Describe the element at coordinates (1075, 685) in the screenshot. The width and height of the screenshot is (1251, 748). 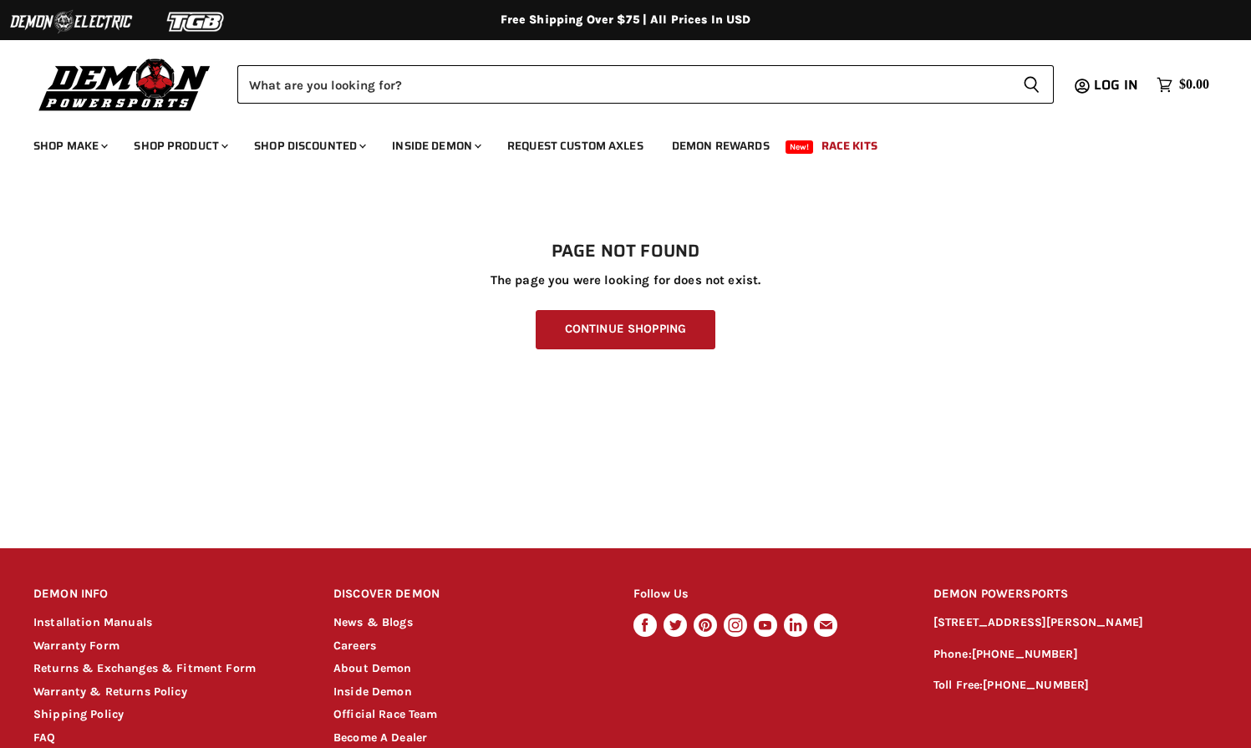
I see `p: Toll Free:` at that location.